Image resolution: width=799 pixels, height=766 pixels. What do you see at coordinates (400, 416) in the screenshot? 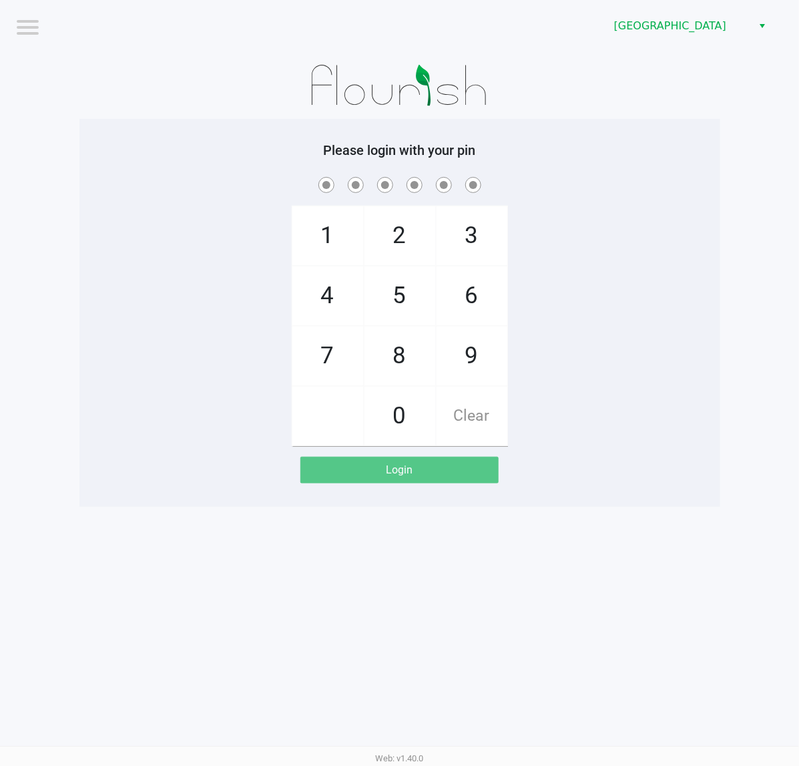
I see `span: 0` at bounding box center [400, 416].